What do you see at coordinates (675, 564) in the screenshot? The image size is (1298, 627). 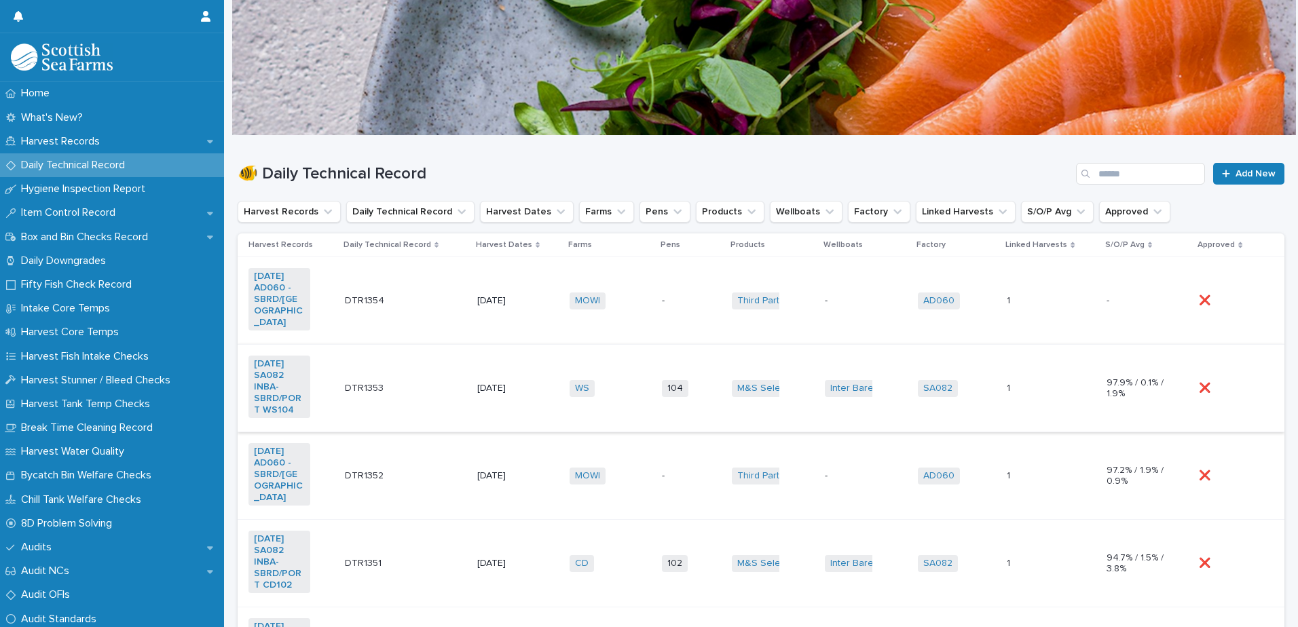 I see `span: 102` at bounding box center [675, 564].